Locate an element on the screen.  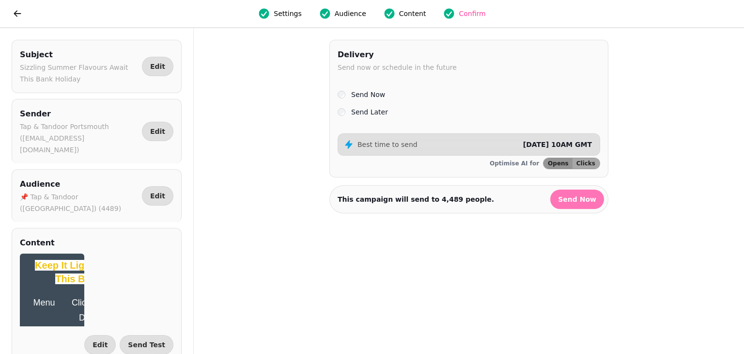
span: Audience is located at coordinates (350, 14).